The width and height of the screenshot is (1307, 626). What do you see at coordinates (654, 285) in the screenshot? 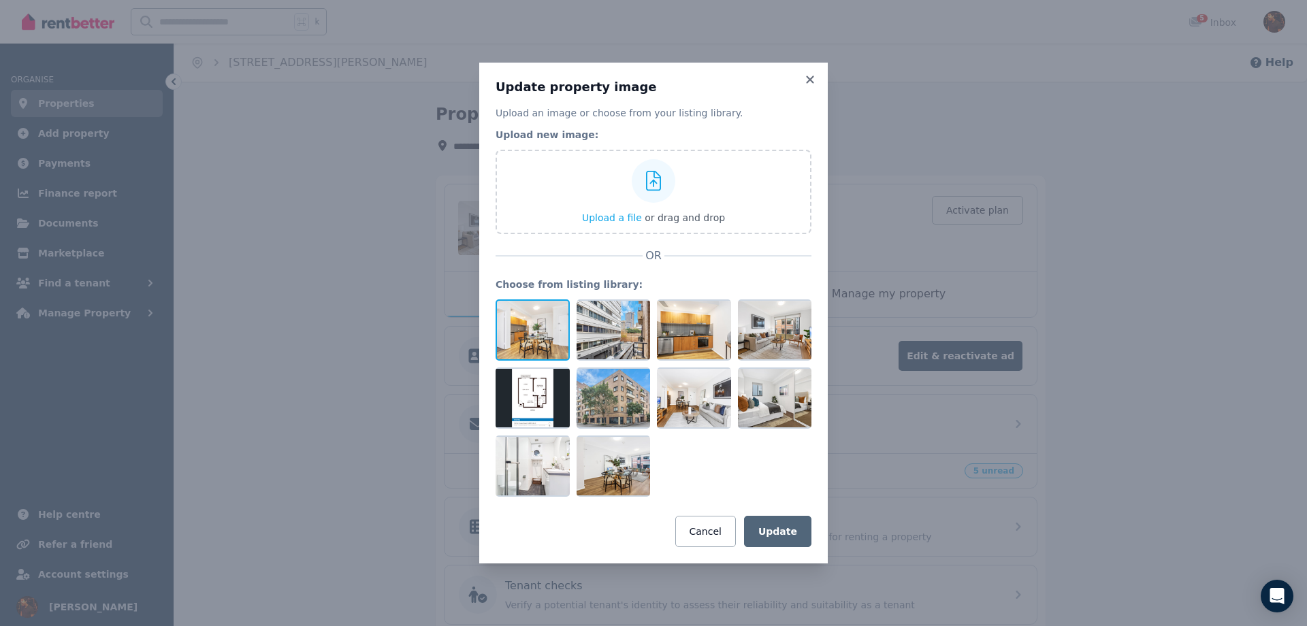
I see `legend: Choose from listing library:` at bounding box center [654, 285].